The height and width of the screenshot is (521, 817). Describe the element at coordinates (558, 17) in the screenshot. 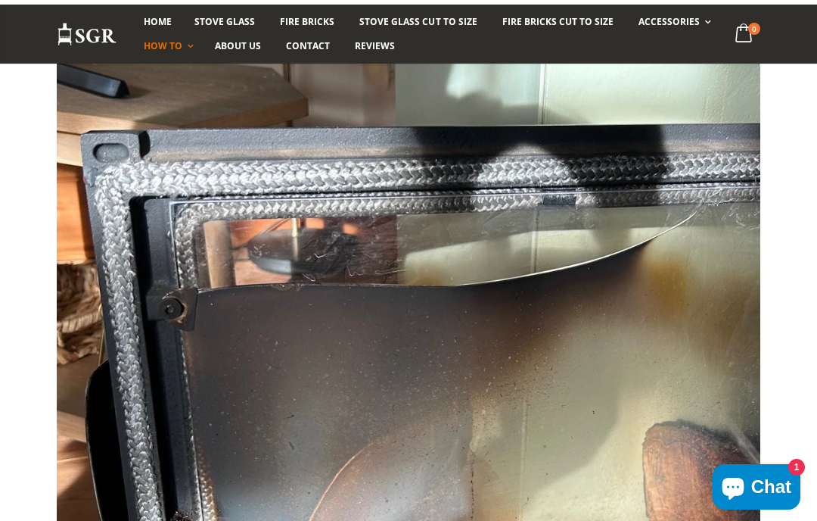

I see `a: Fire Bricks Cut To Size` at that location.